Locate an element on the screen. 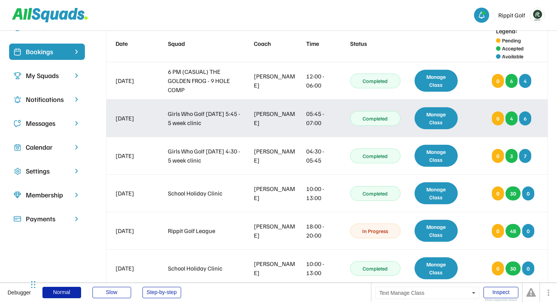  div: 48 is located at coordinates (513, 231).